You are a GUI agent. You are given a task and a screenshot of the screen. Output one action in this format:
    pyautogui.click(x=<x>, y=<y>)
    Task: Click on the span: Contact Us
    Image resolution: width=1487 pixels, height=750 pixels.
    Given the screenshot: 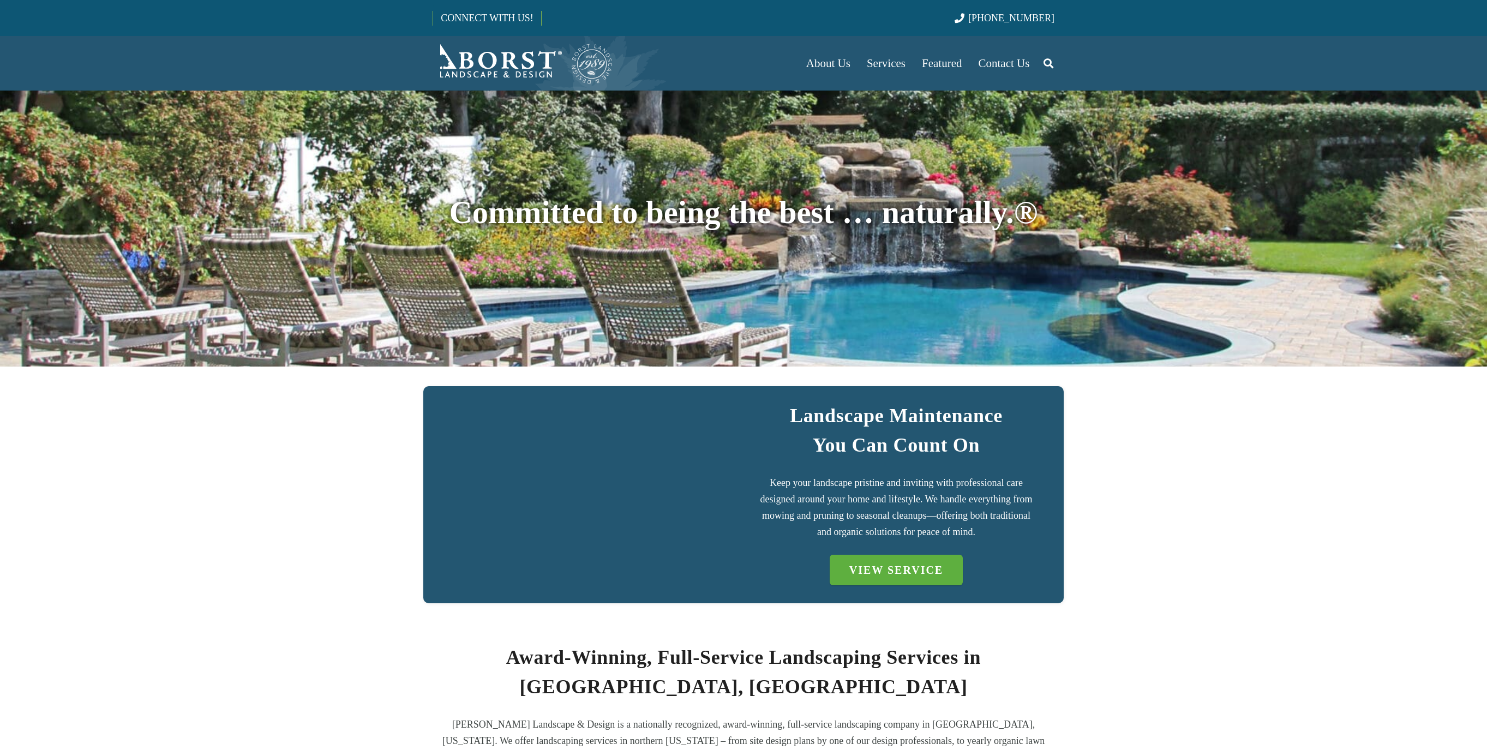 What is the action you would take?
    pyautogui.click(x=1005, y=63)
    